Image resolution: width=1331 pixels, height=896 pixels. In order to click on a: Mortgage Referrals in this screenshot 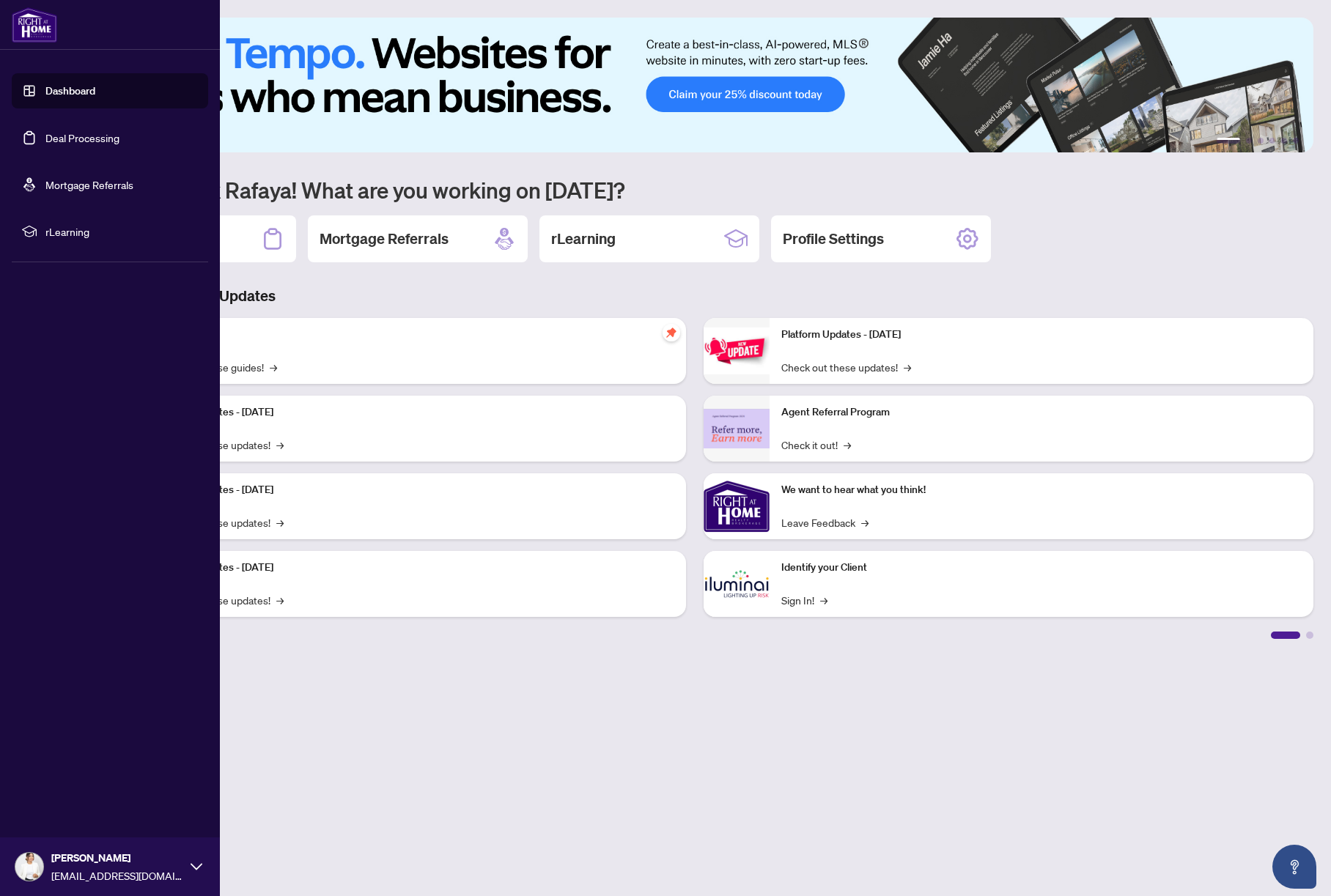, I will do `click(89, 184)`.